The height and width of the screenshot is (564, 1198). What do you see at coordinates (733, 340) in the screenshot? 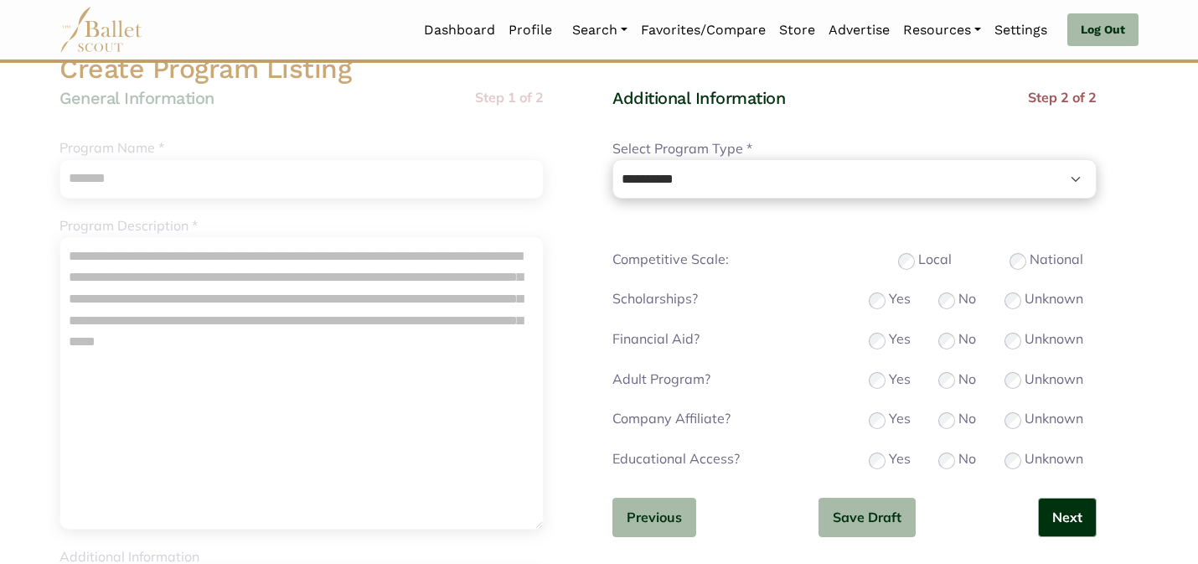
I see `label: Financial Aid?` at bounding box center [733, 340].